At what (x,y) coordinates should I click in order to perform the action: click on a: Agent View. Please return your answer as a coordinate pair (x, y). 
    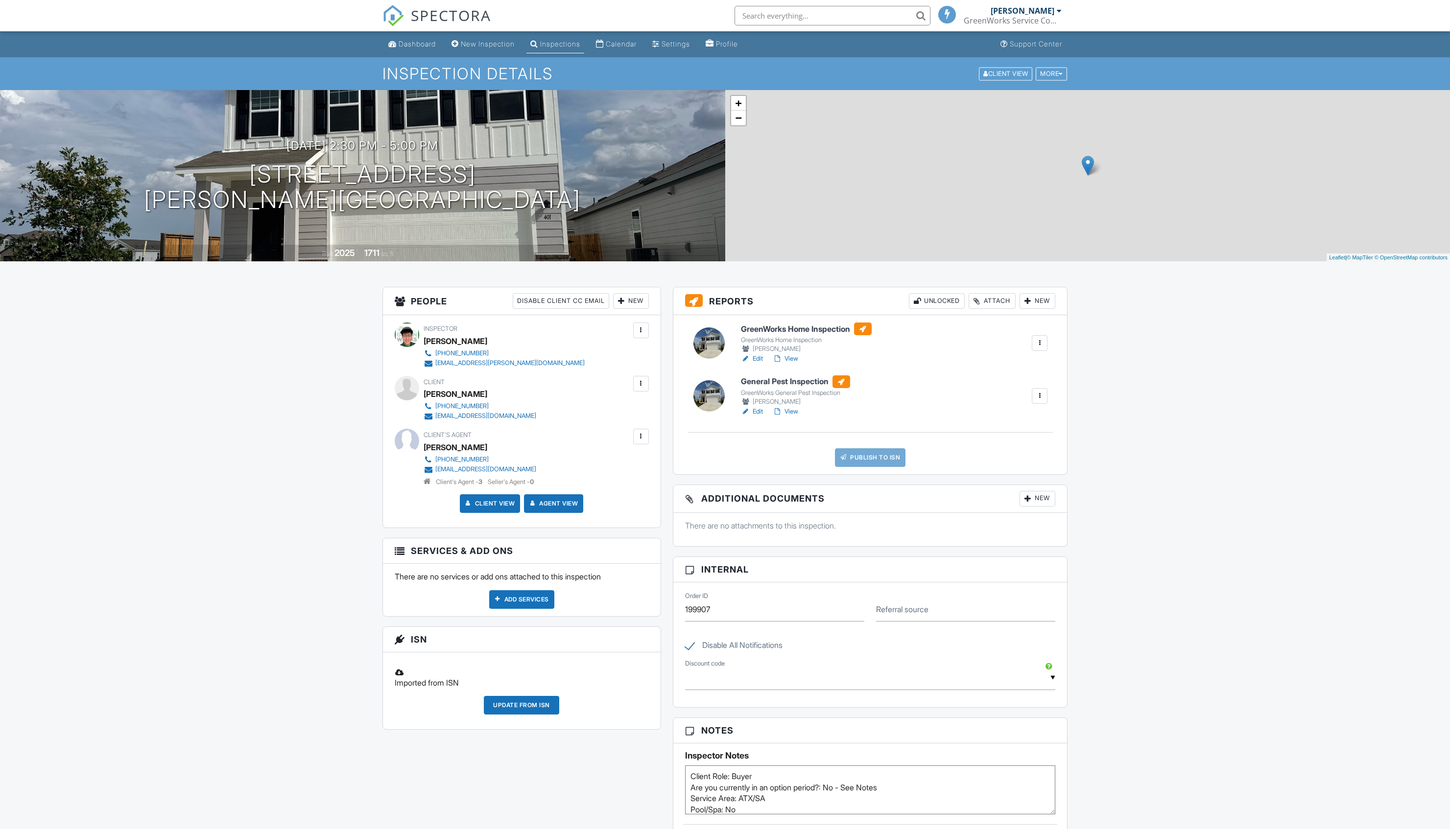
    Looking at the image, I should click on (552, 504).